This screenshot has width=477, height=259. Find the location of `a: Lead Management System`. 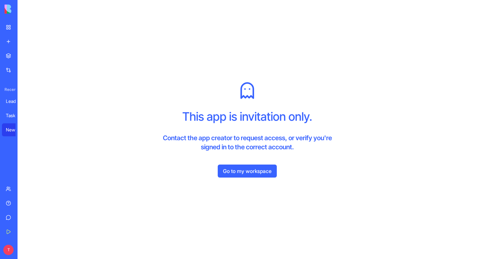

a: Lead Management System is located at coordinates (15, 101).